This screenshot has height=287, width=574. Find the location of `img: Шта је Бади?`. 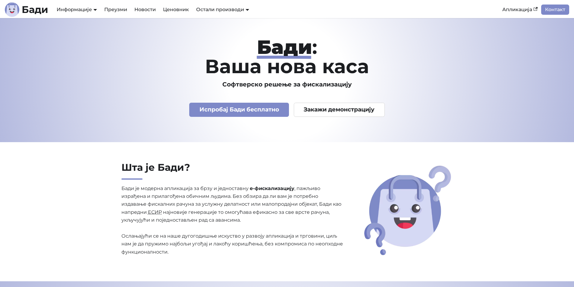

img: Шта је Бади? is located at coordinates (408, 210).